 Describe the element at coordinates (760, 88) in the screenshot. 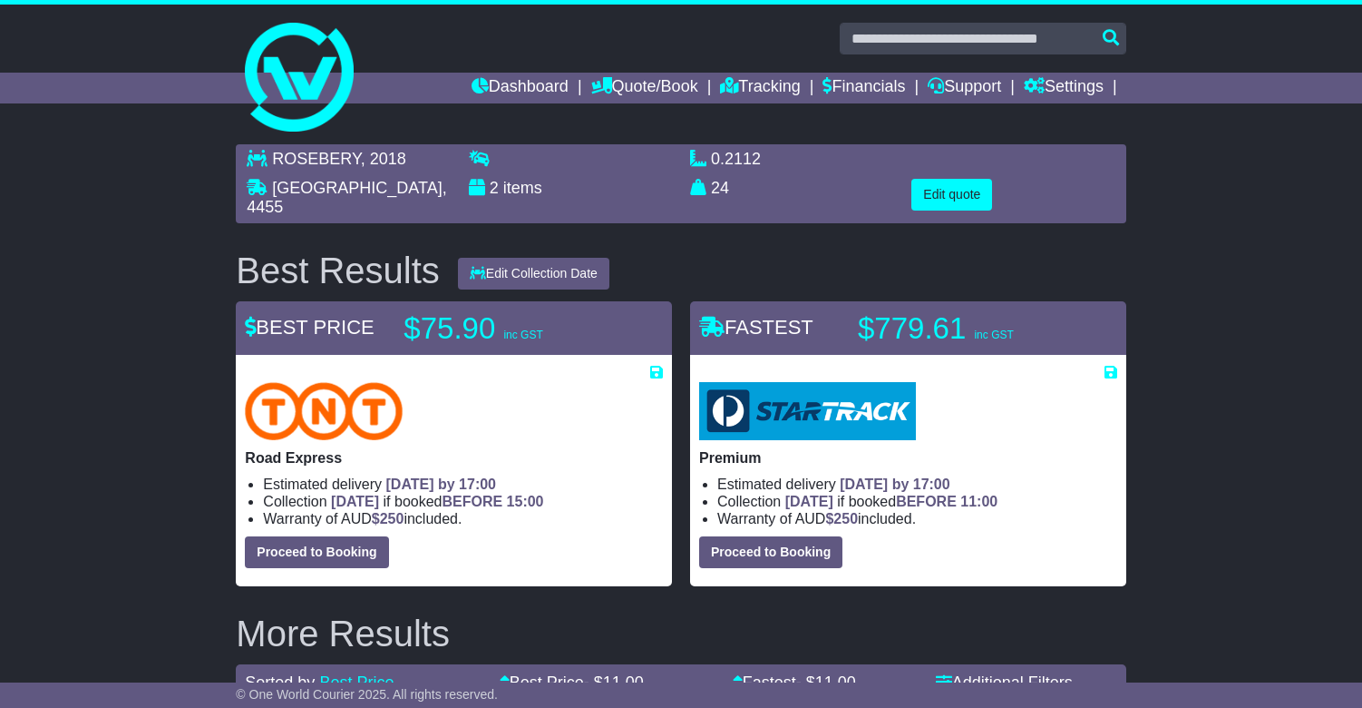

I see `a: Tracking` at that location.